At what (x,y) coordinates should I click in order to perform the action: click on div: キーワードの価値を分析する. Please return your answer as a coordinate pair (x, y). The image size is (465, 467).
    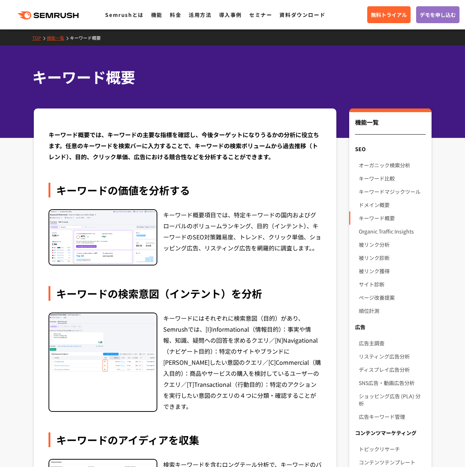
    Looking at the image, I should click on (185, 190).